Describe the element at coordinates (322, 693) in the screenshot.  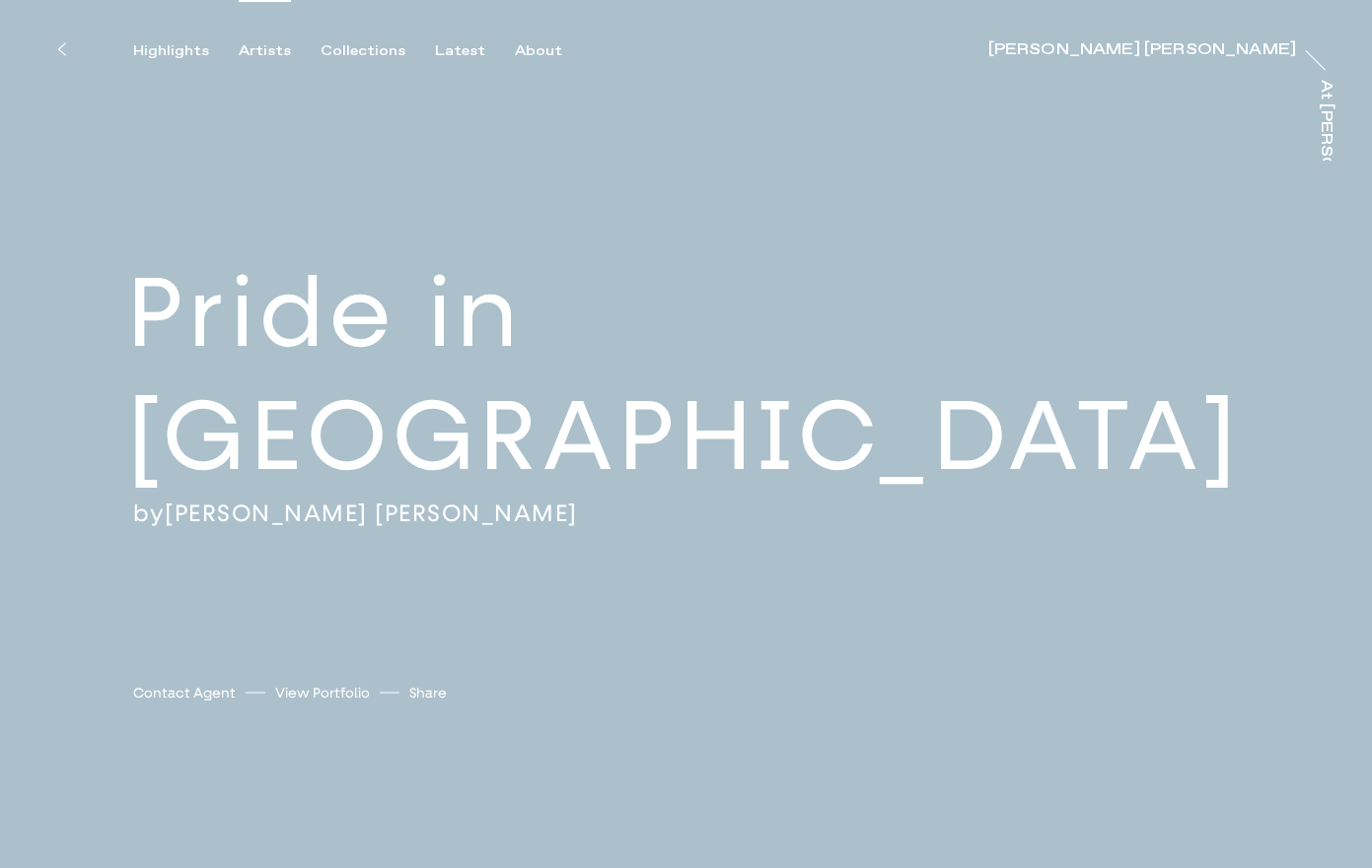
I see `a: View Portfolio` at that location.